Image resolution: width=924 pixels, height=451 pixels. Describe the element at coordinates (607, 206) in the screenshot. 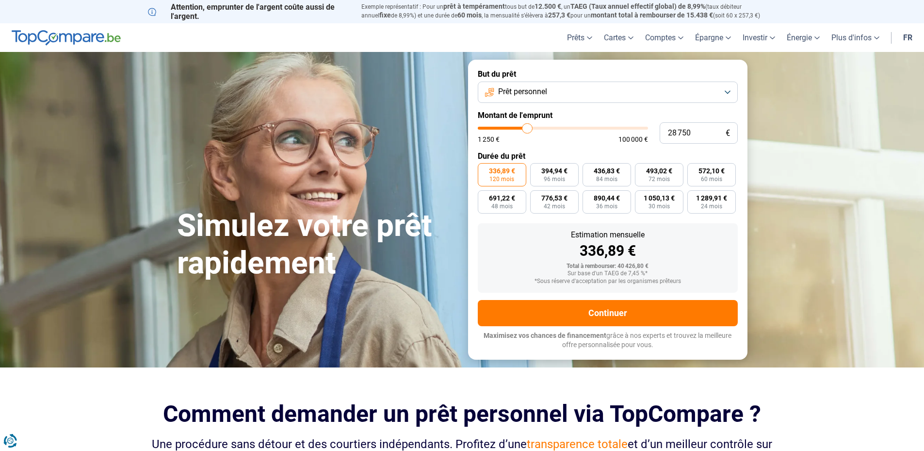

I see `span: 36 mois` at that location.